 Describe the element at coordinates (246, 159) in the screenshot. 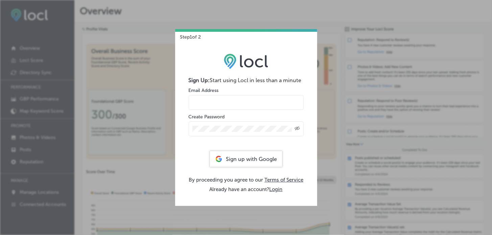

I see `div: Sign up with Google` at that location.